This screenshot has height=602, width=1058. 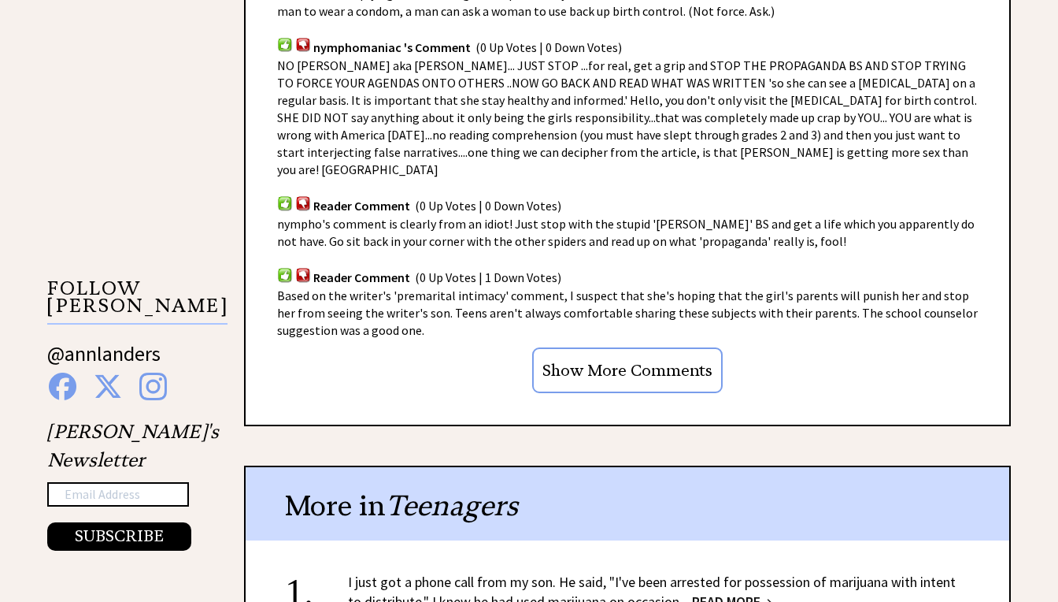 What do you see at coordinates (104, 361) in the screenshot?
I see `a: @annlanders` at bounding box center [104, 361].